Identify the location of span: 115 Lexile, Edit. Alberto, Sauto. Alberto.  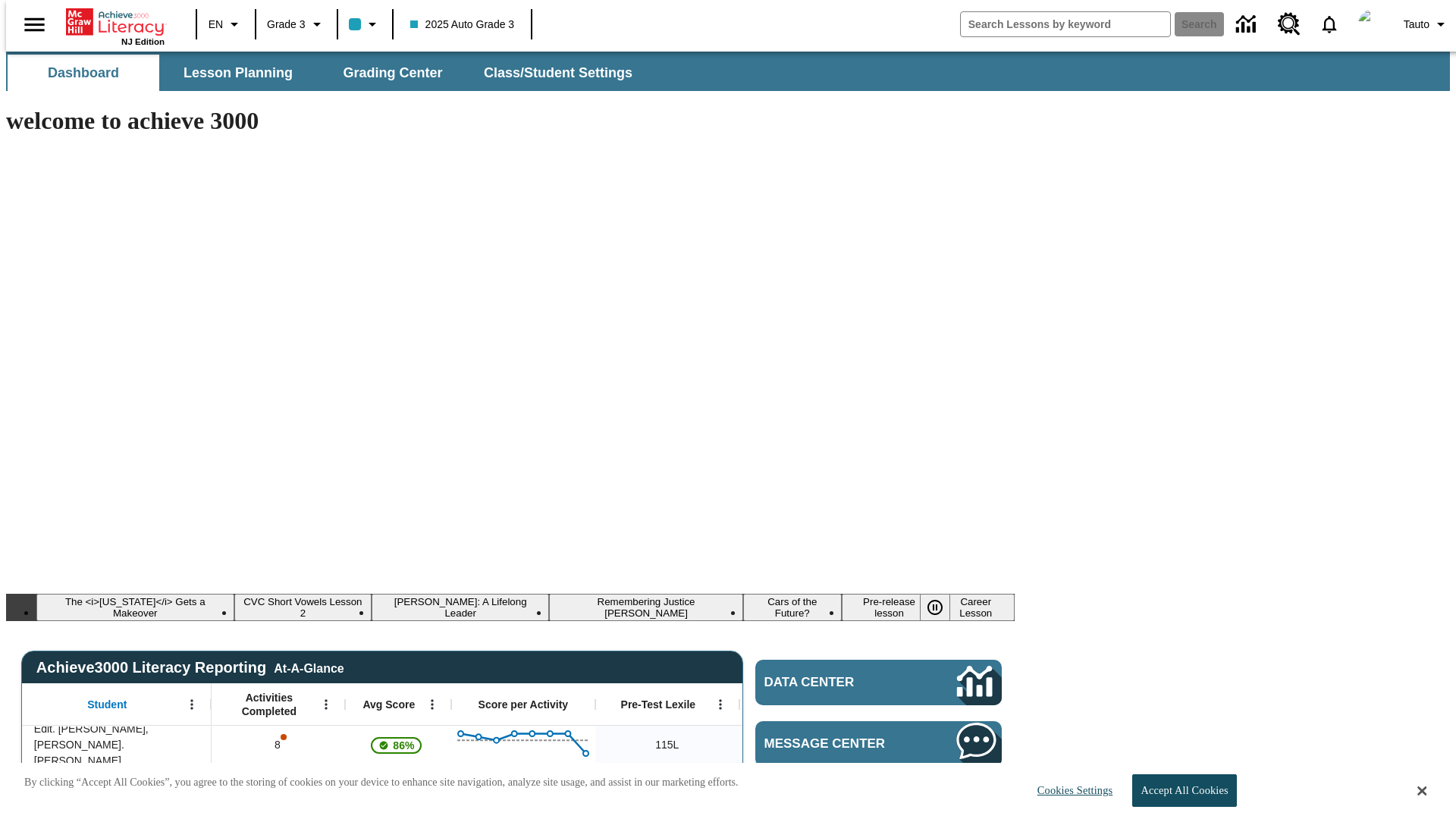
(667, 745).